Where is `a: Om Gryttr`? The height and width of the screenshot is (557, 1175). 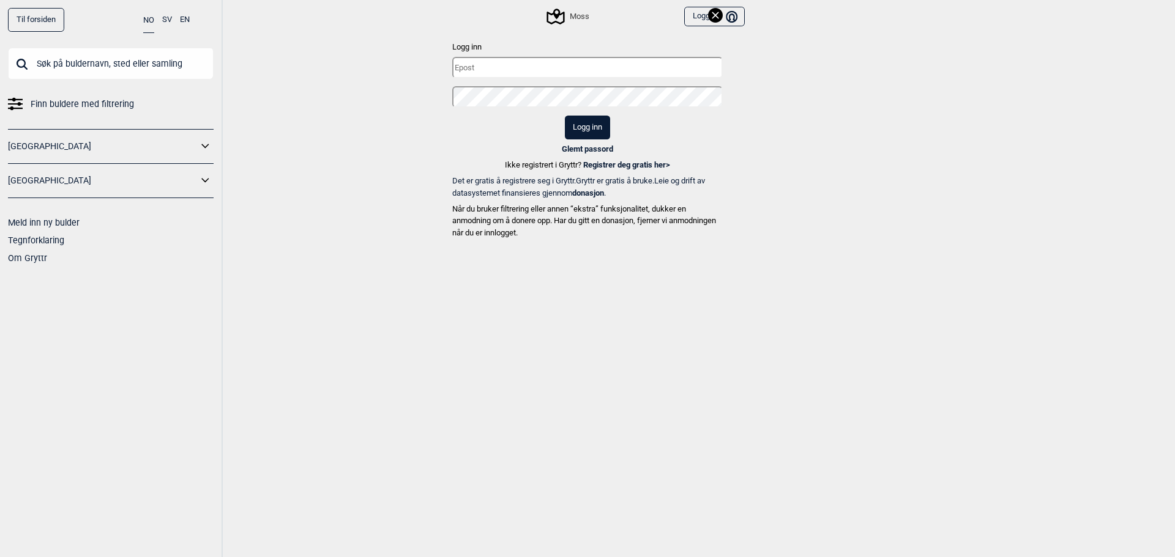
a: Om Gryttr is located at coordinates (28, 258).